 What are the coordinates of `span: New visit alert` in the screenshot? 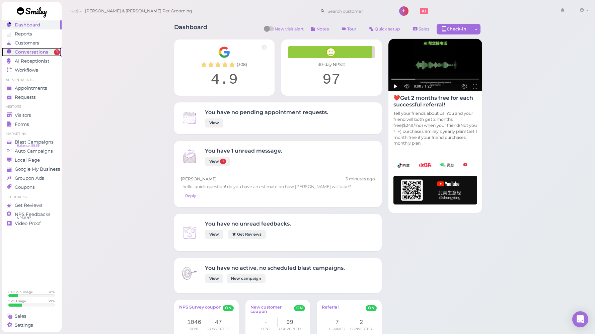 It's located at (289, 31).